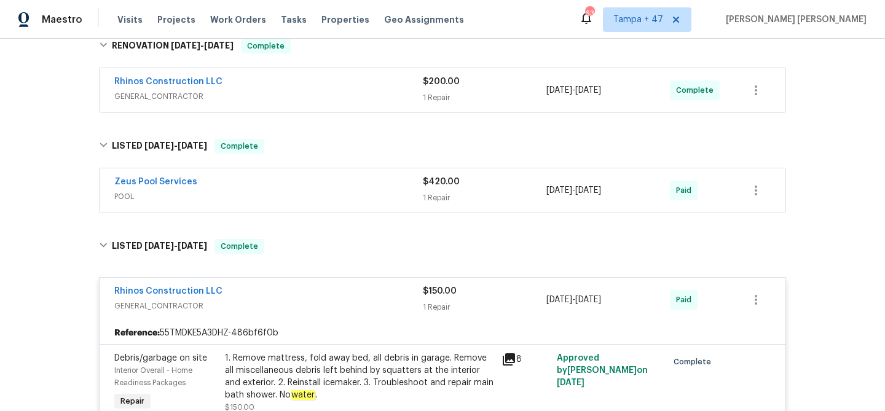  What do you see at coordinates (525, 360) in the screenshot?
I see `div: 8` at bounding box center [525, 360].